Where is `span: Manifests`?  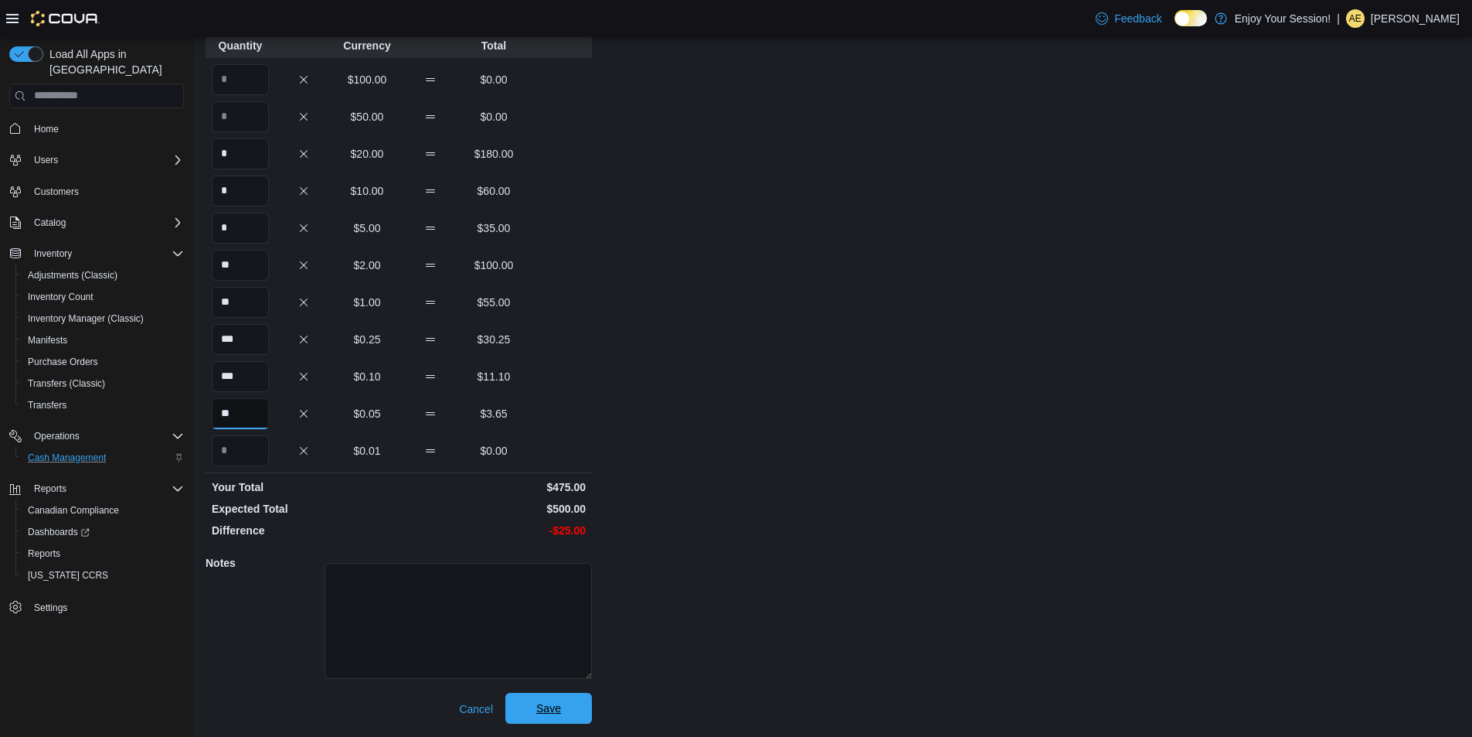
span: Manifests is located at coordinates (47, 340).